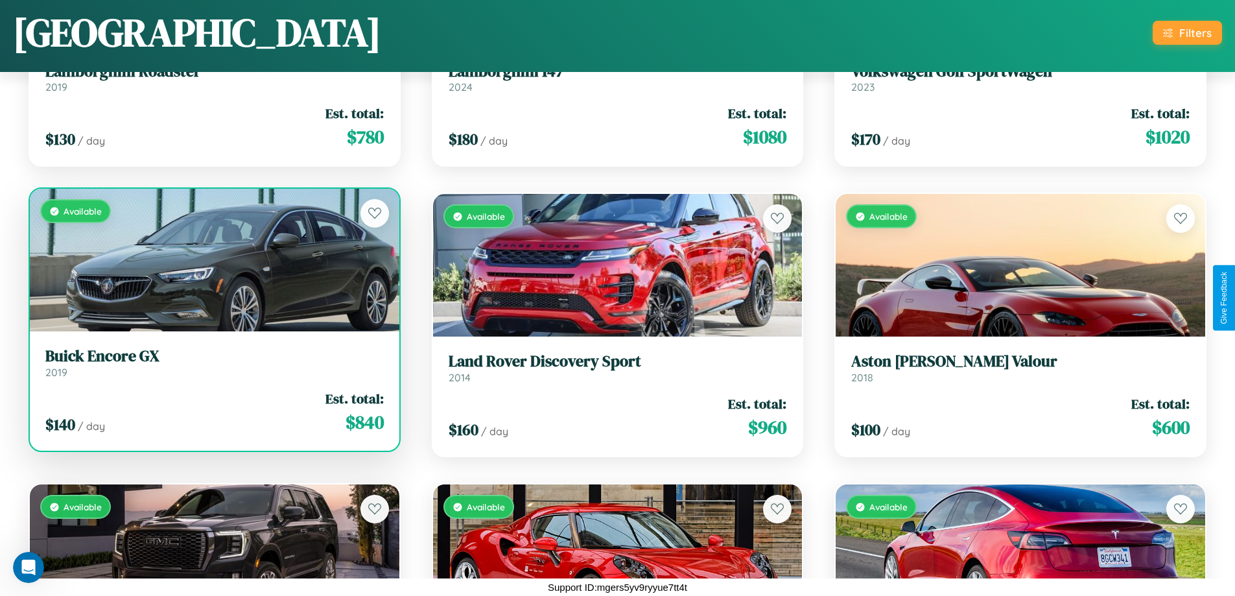 Image resolution: width=1235 pixels, height=596 pixels. I want to click on h3: Land Rover Discovery Sport, so click(618, 361).